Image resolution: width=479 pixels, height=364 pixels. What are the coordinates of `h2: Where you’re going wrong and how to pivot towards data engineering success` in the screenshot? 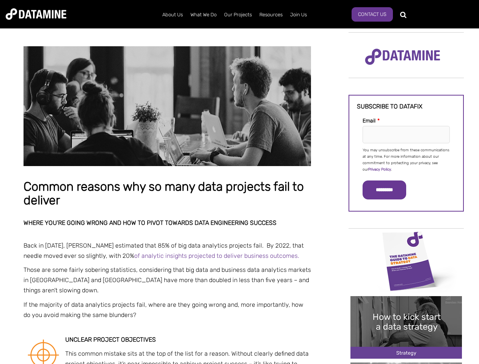 It's located at (167, 223).